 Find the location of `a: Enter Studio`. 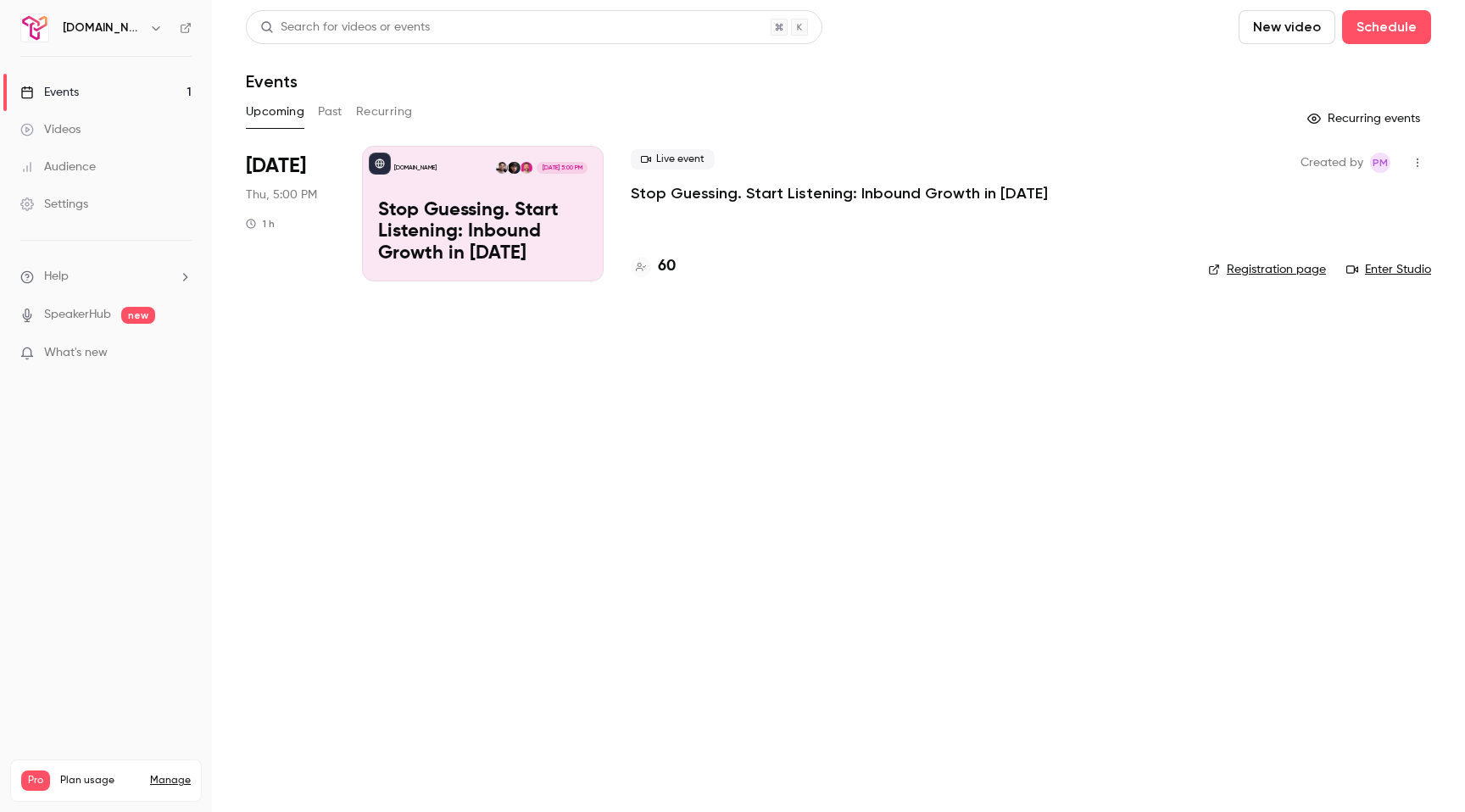

a: Enter Studio is located at coordinates (1389, 269).